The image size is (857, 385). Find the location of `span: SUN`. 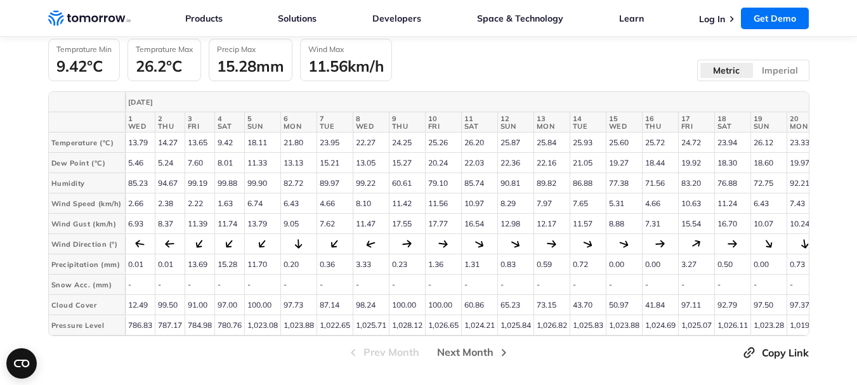

span: SUN is located at coordinates (262, 126).